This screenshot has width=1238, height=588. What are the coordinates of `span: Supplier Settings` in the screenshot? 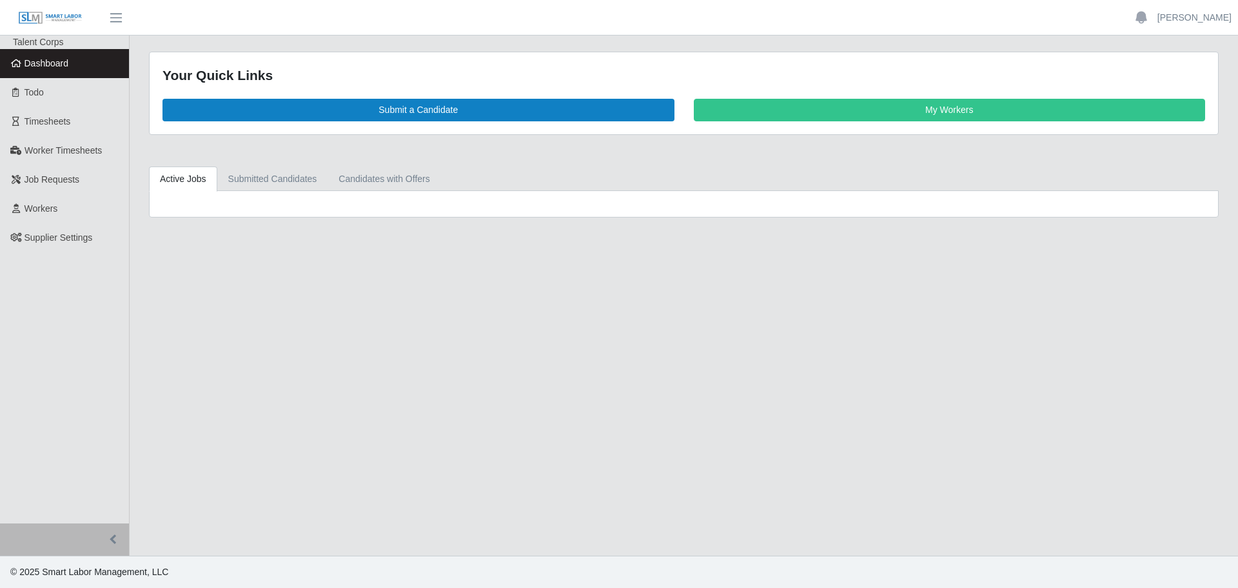 It's located at (59, 237).